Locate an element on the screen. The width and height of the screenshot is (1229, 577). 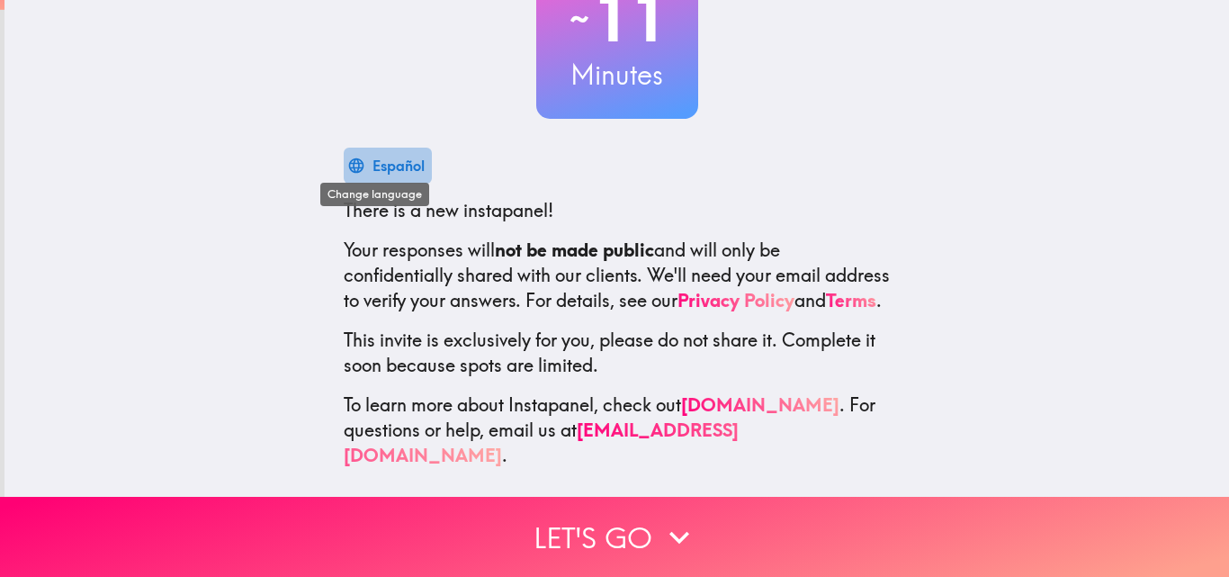
p: To learn more about Instapanel, check out . For questions or help, email us at . is located at coordinates (617, 430).